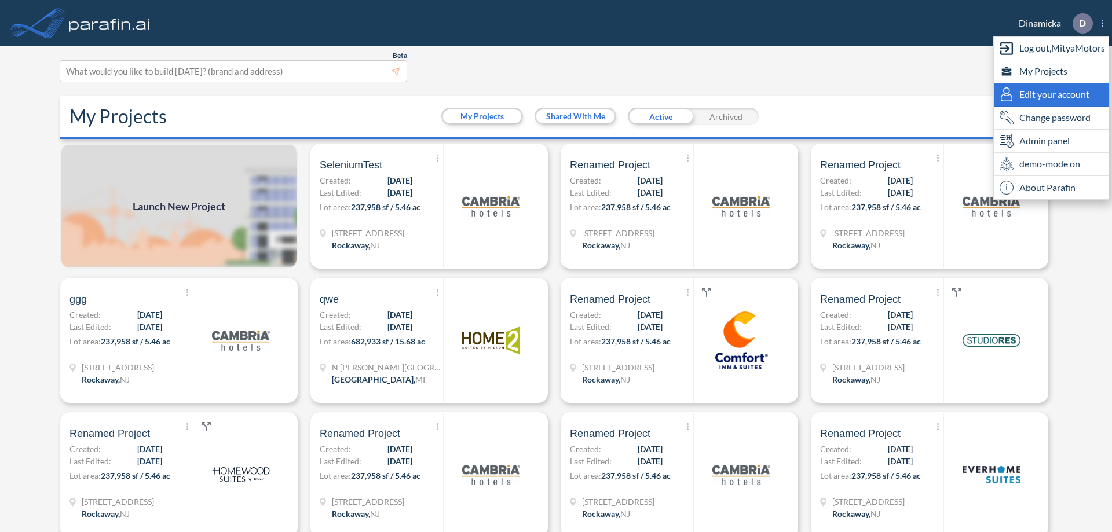 The image size is (1112, 532). What do you see at coordinates (1054, 94) in the screenshot?
I see `span: Edit your account` at bounding box center [1054, 94].